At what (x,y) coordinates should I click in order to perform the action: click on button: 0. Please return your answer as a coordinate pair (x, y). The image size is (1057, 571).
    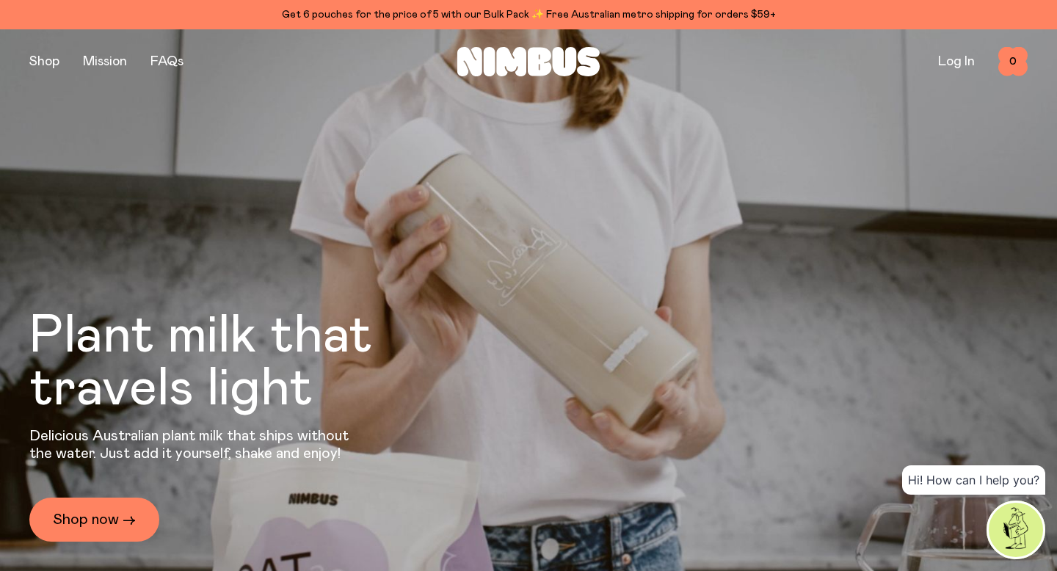
    Looking at the image, I should click on (1013, 62).